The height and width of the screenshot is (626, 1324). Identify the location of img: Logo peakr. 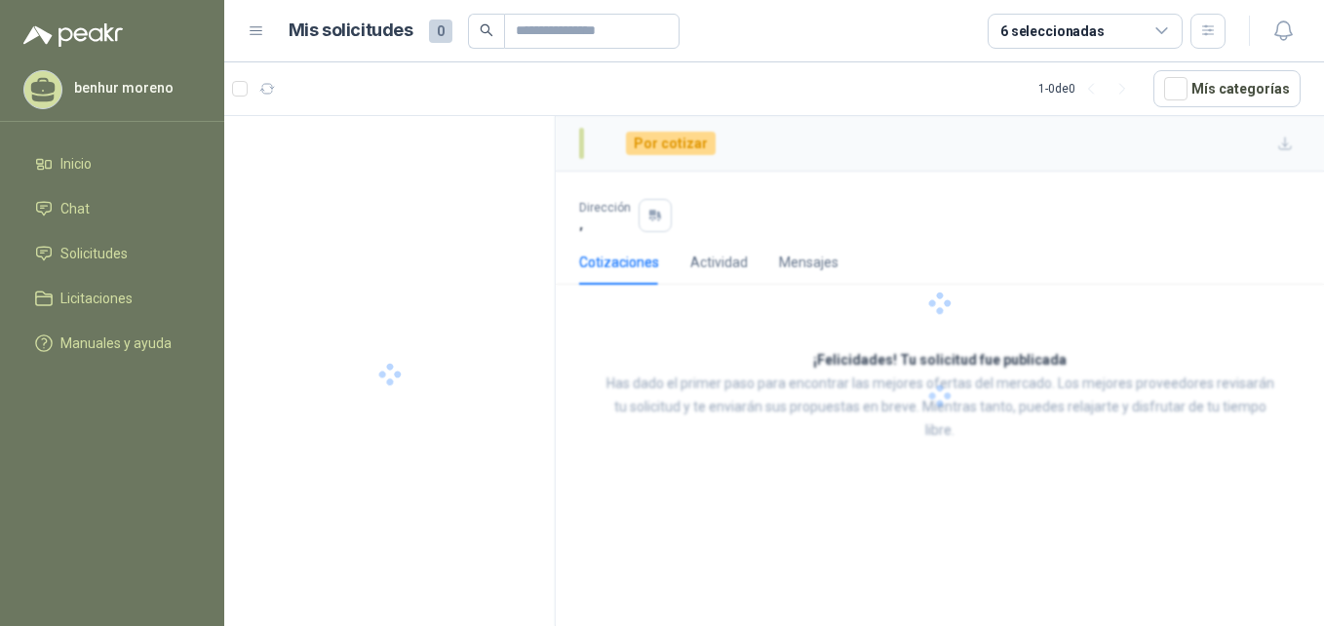
(73, 35).